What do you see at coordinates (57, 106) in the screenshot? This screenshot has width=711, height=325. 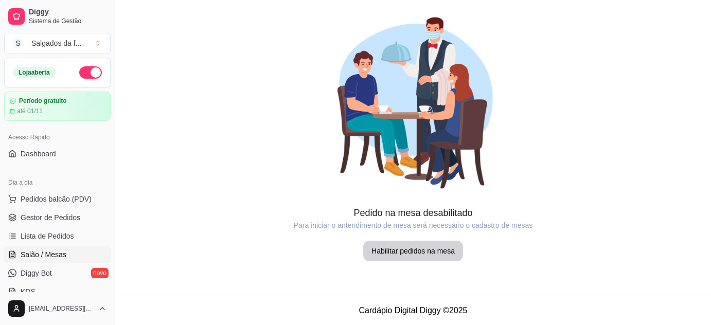 I see `a: Período gratuitoaté 01/11` at bounding box center [57, 106].